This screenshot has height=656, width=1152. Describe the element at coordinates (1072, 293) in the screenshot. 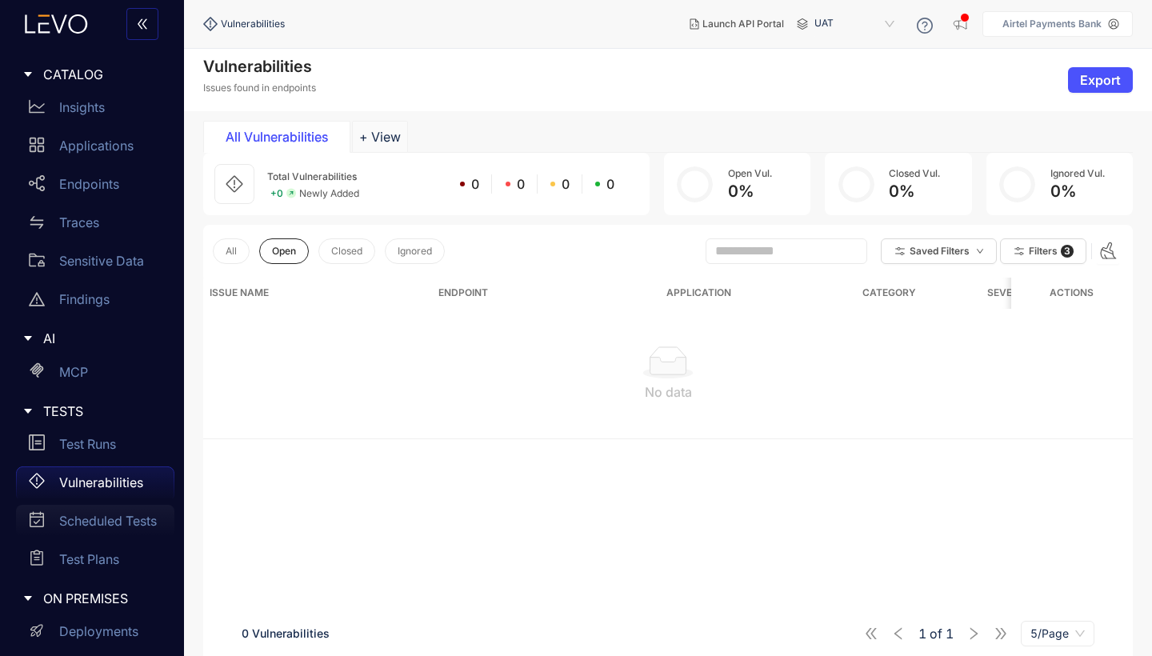

I see `th: Actions` at that location.